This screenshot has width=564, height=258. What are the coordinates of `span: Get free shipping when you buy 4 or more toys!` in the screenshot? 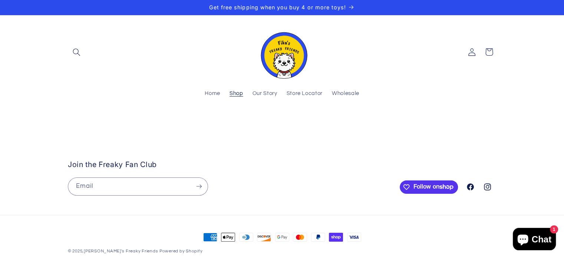 It's located at (277, 7).